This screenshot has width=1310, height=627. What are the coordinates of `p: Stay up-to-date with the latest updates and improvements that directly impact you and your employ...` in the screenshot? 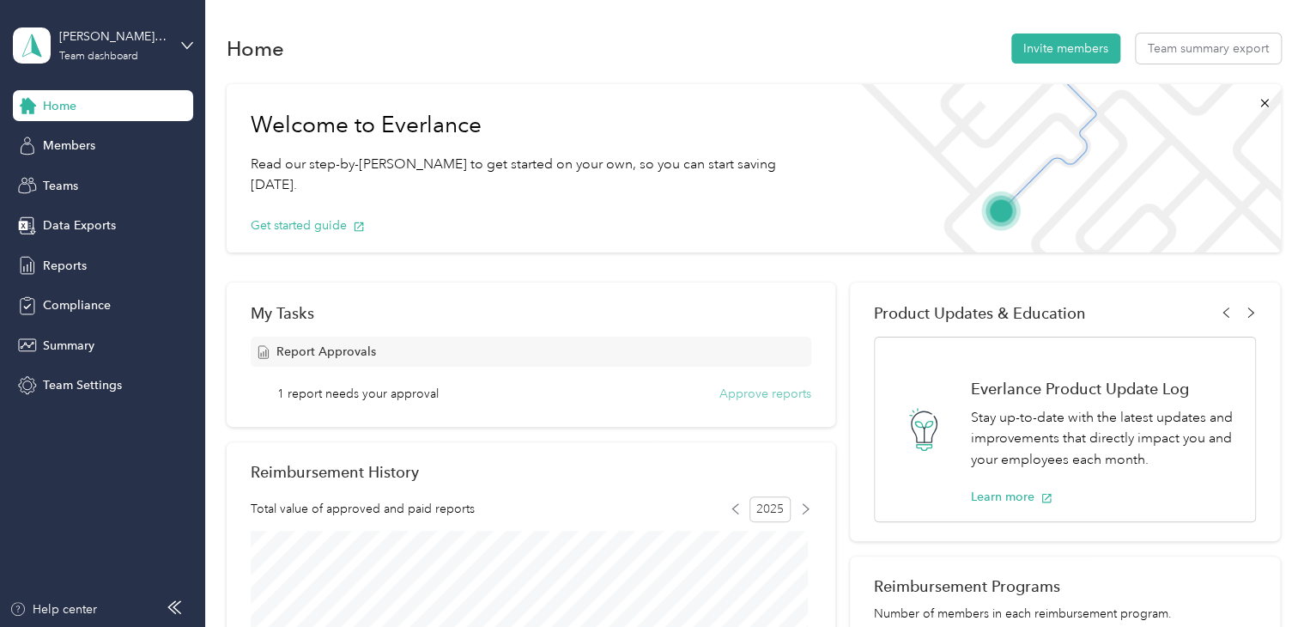 It's located at (1104, 439).